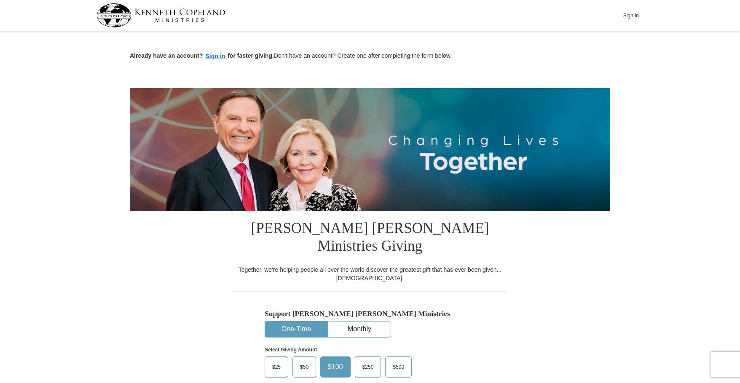 This screenshot has height=383, width=740. I want to click on strong: Already have an account? for faster giving., so click(202, 56).